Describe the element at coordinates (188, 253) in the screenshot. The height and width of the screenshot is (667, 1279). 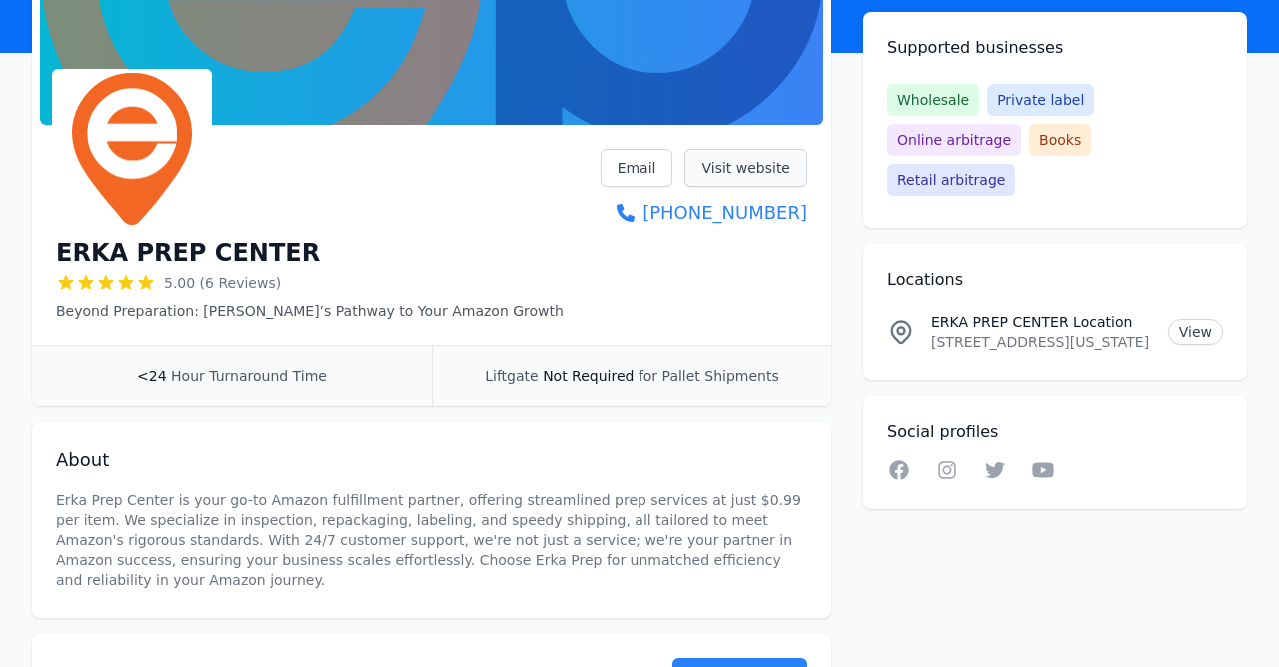
I see `h1: ERKA PREP CENTER` at that location.